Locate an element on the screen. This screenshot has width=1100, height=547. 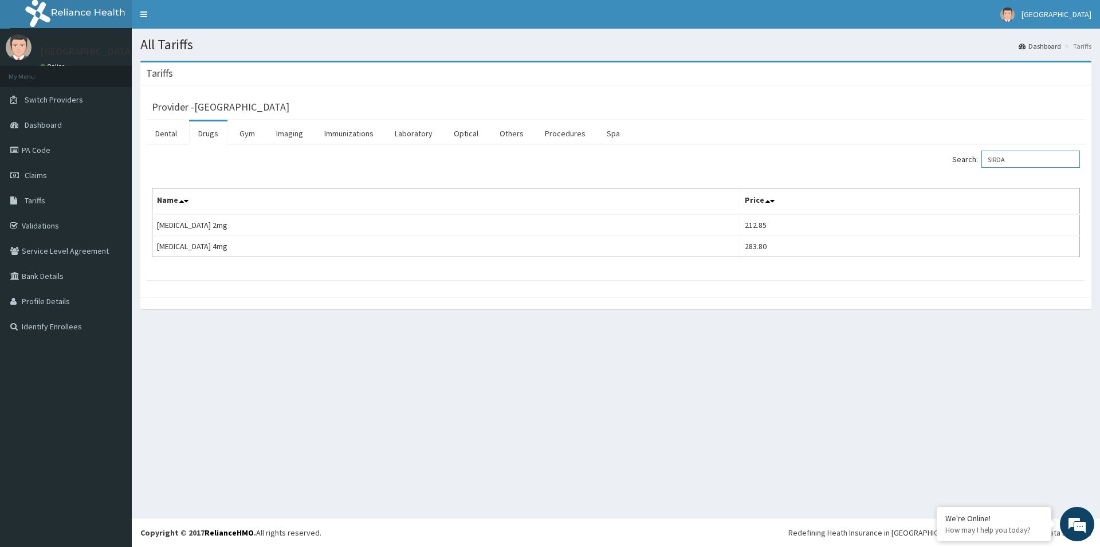
span: Claims is located at coordinates (36, 175).